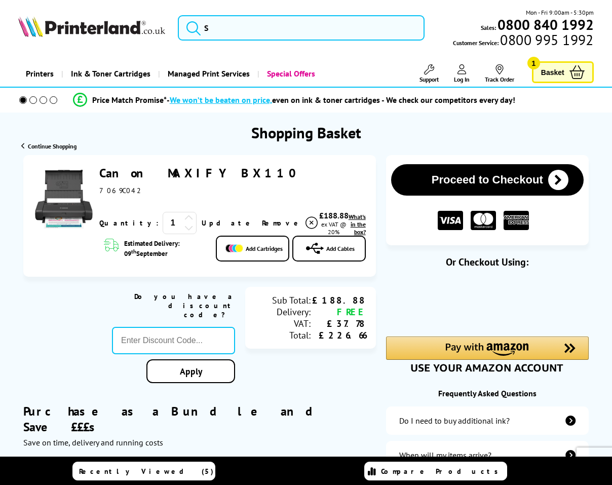 Image resolution: width=612 pixels, height=485 pixels. Describe the element at coordinates (487, 180) in the screenshot. I see `button: Proceed to Checkout` at that location.